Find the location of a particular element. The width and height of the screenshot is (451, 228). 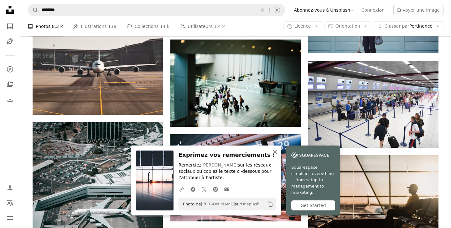

a: Partagez-leTwitter is located at coordinates (204, 189).